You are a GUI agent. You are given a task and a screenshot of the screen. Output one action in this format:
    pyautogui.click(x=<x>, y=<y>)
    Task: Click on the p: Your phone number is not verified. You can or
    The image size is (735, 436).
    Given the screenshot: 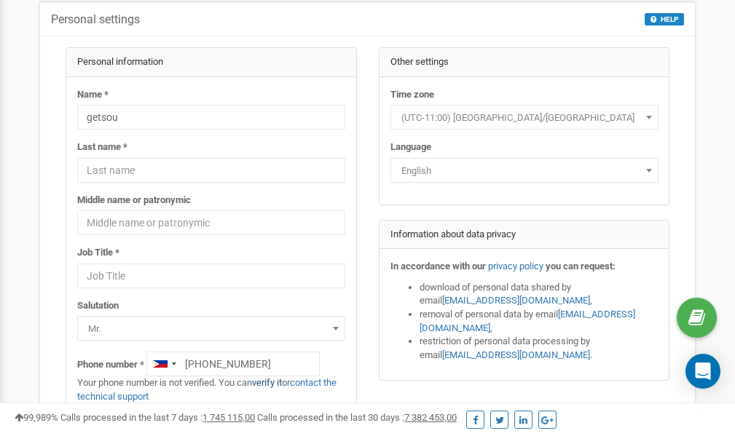 What is the action you would take?
    pyautogui.click(x=211, y=390)
    